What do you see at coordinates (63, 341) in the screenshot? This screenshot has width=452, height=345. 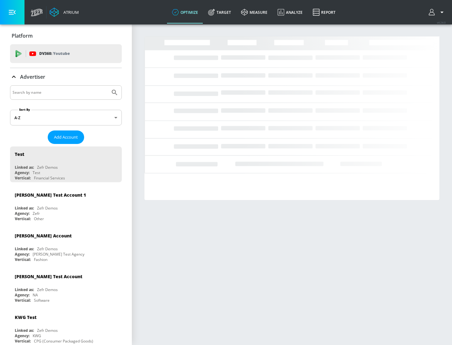 I see `div: CPG (Consumer Packaged Goods)` at bounding box center [63, 341].